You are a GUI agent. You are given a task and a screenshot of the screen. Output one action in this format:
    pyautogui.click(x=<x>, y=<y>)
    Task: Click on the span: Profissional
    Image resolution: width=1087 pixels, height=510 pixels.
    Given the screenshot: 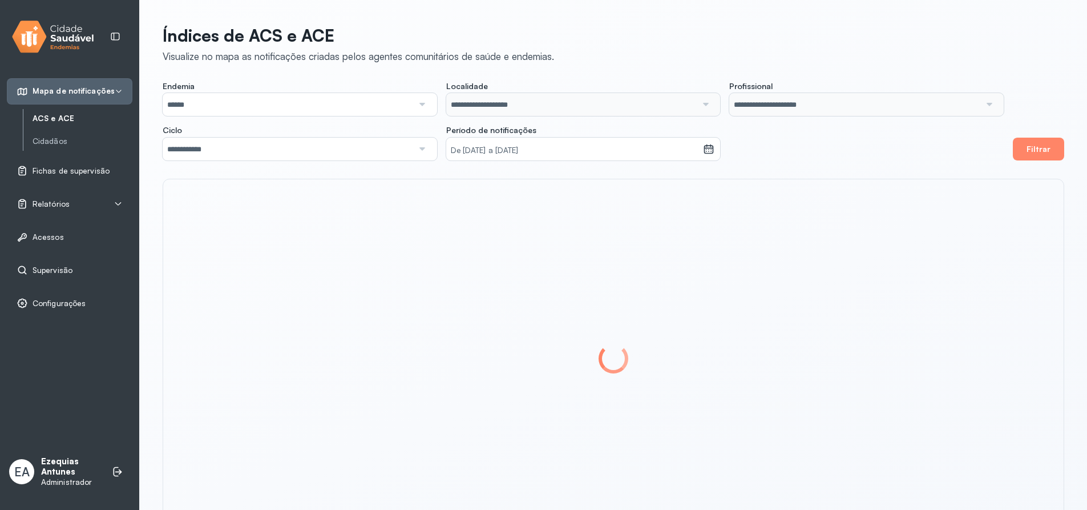 What is the action you would take?
    pyautogui.click(x=751, y=86)
    